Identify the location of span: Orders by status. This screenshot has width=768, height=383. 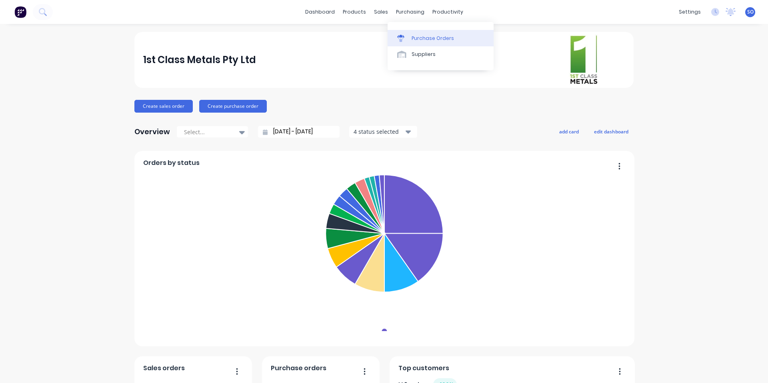
(171, 163).